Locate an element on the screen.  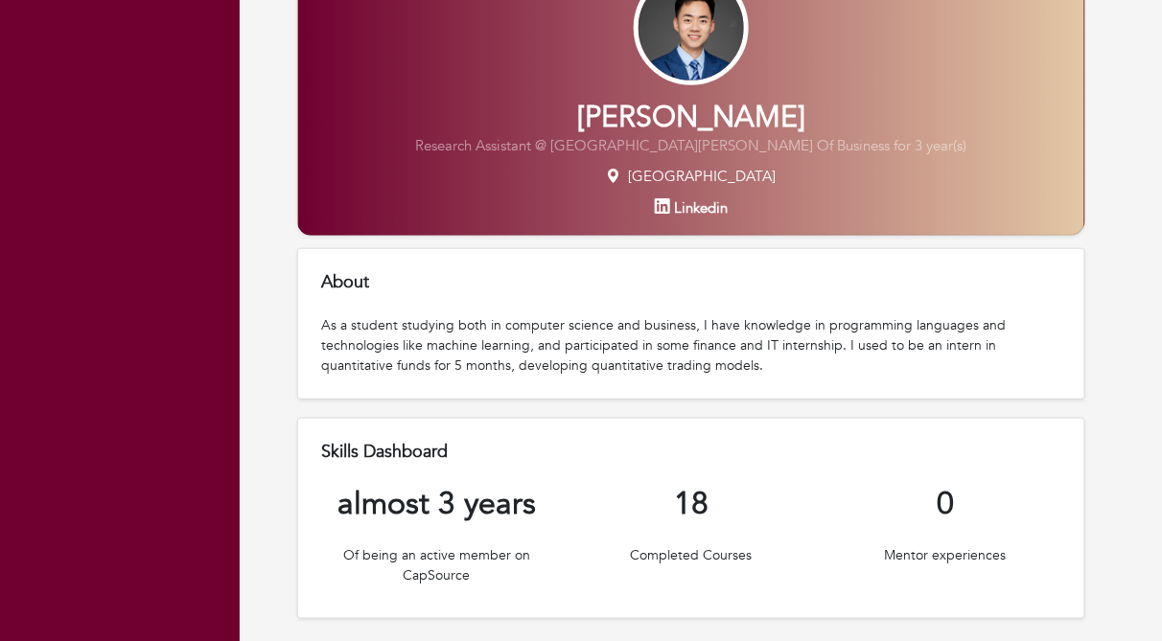
h5: almost 3 years is located at coordinates (436, 504).